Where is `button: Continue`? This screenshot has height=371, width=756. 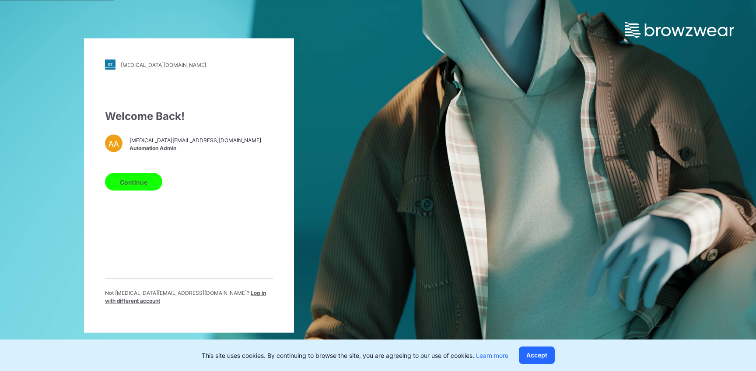 button: Continue is located at coordinates (133, 182).